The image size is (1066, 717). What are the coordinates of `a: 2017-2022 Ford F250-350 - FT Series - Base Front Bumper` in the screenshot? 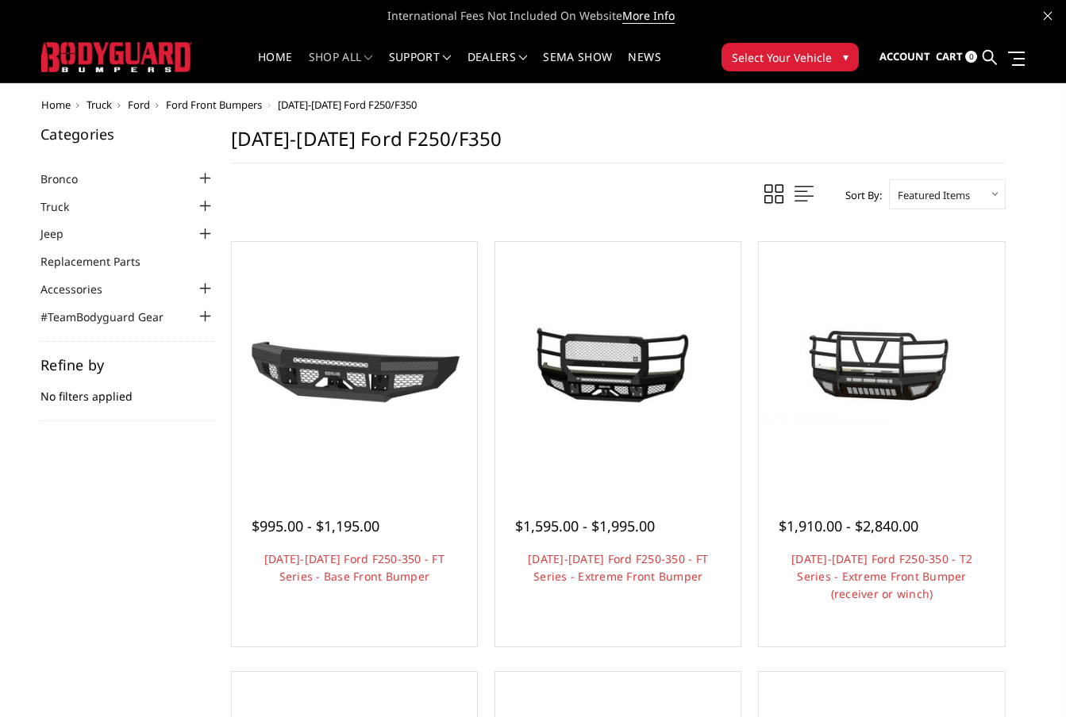 It's located at (354, 364).